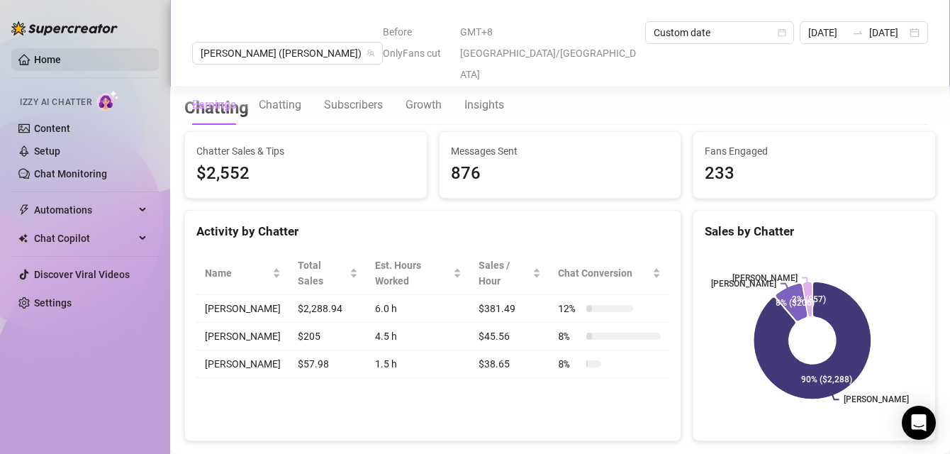 This screenshot has height=454, width=950. Describe the element at coordinates (814, 231) in the screenshot. I see `div: Sales by Chatter` at that location.